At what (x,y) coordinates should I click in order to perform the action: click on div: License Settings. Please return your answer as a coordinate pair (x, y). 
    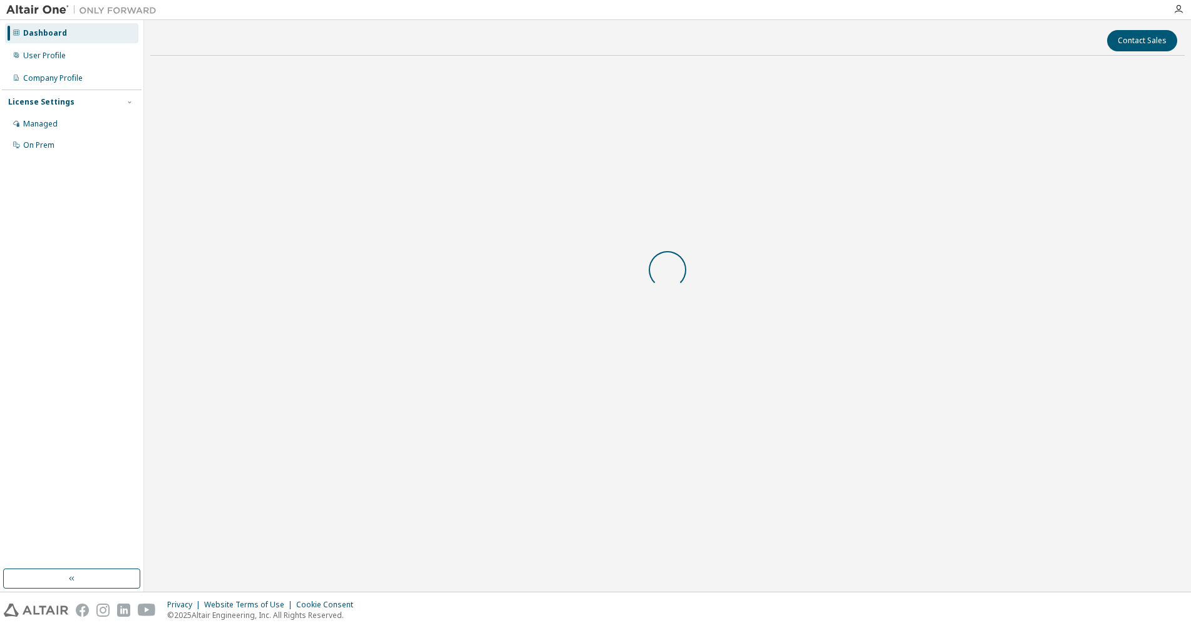
    Looking at the image, I should click on (41, 102).